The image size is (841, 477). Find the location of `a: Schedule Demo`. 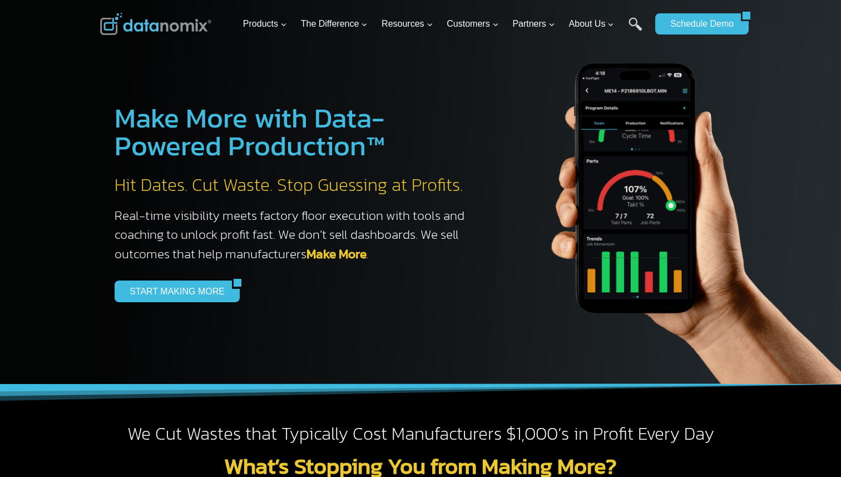

a: Schedule Demo is located at coordinates (698, 24).